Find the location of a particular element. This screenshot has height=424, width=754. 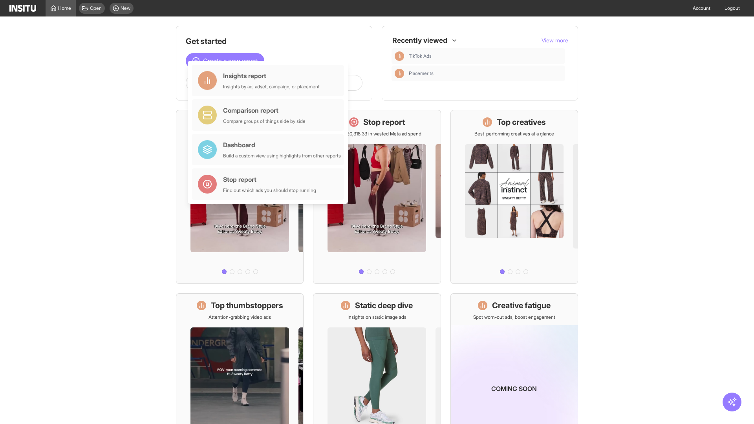

div: Build a custom view using highlights from other reports is located at coordinates (282, 156).